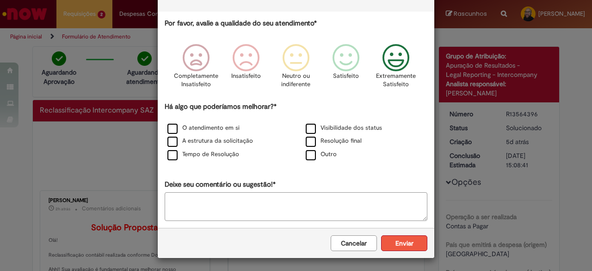 This screenshot has width=592, height=271. I want to click on p: Satisfeito, so click(346, 76).